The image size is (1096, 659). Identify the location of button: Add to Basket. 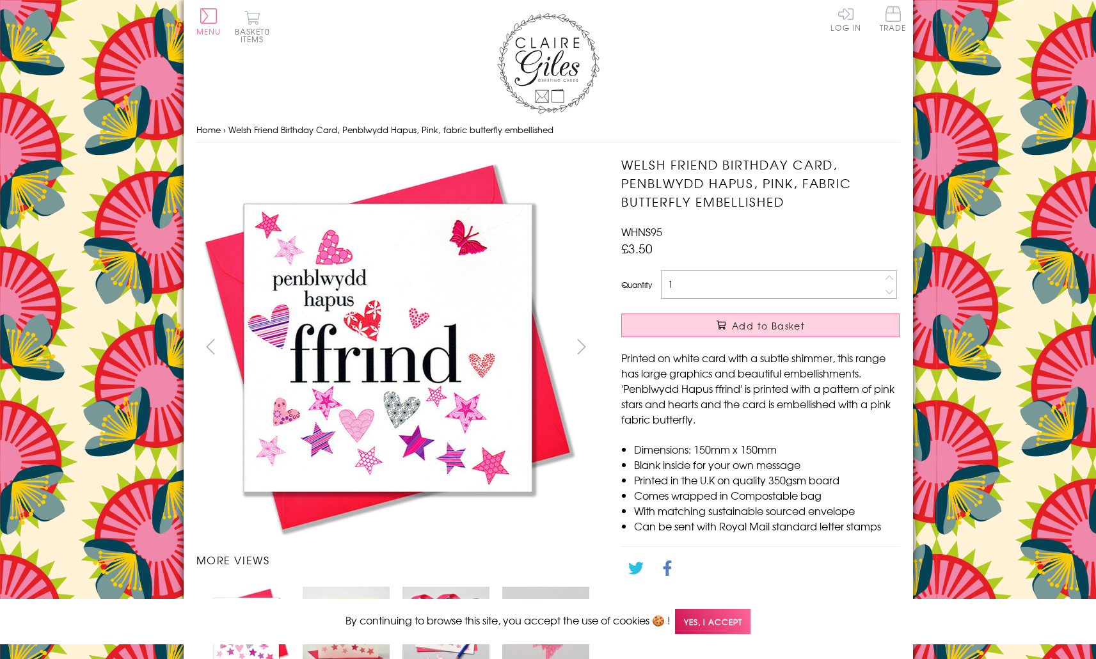
(760, 325).